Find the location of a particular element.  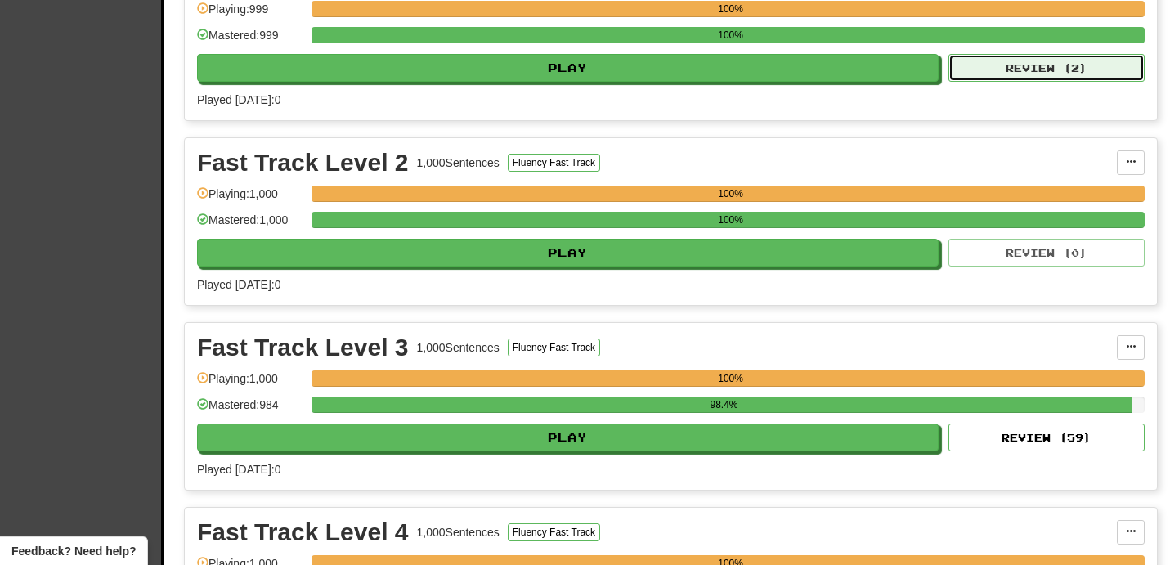

div: Mastered: 999 is located at coordinates (250, 40).